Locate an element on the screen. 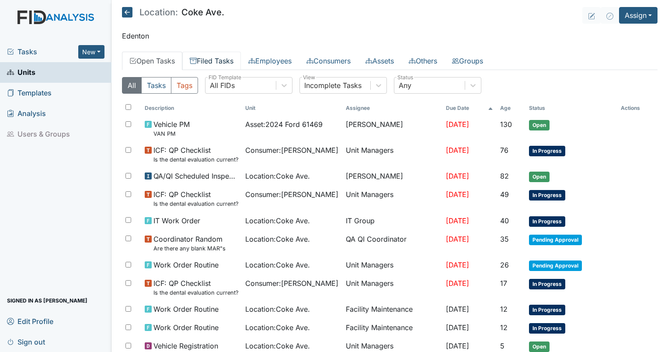  span: Tasks is located at coordinates (42, 52).